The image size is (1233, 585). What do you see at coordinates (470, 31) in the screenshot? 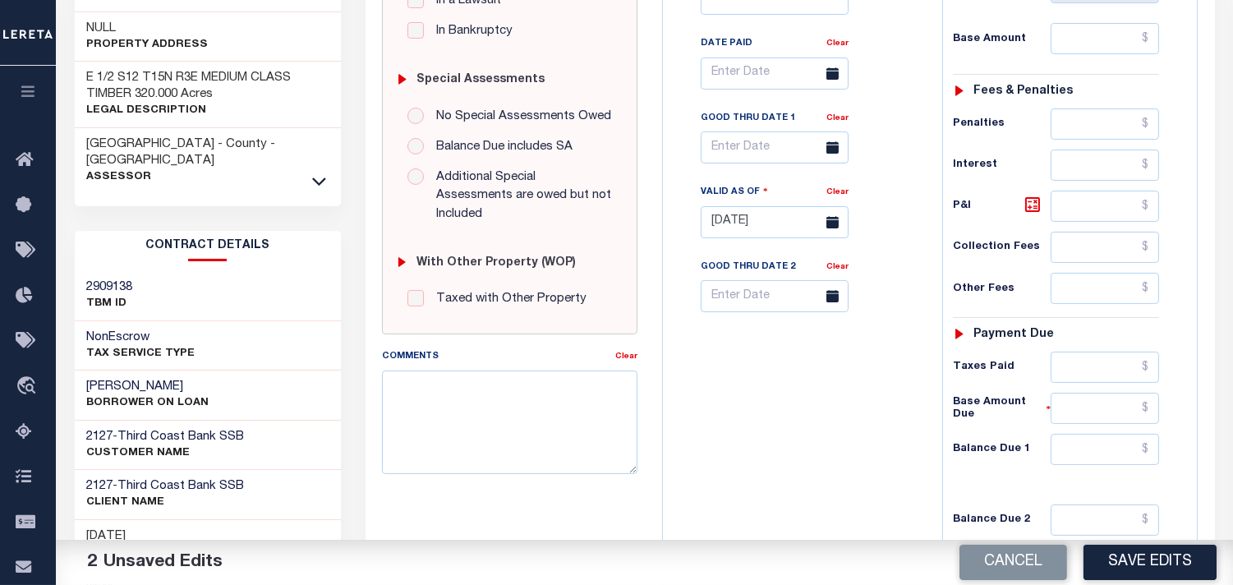
I see `label: In Bankruptcy` at bounding box center [470, 31].